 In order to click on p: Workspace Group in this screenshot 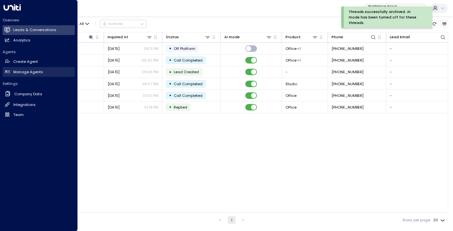, I will do `click(392, 6)`.